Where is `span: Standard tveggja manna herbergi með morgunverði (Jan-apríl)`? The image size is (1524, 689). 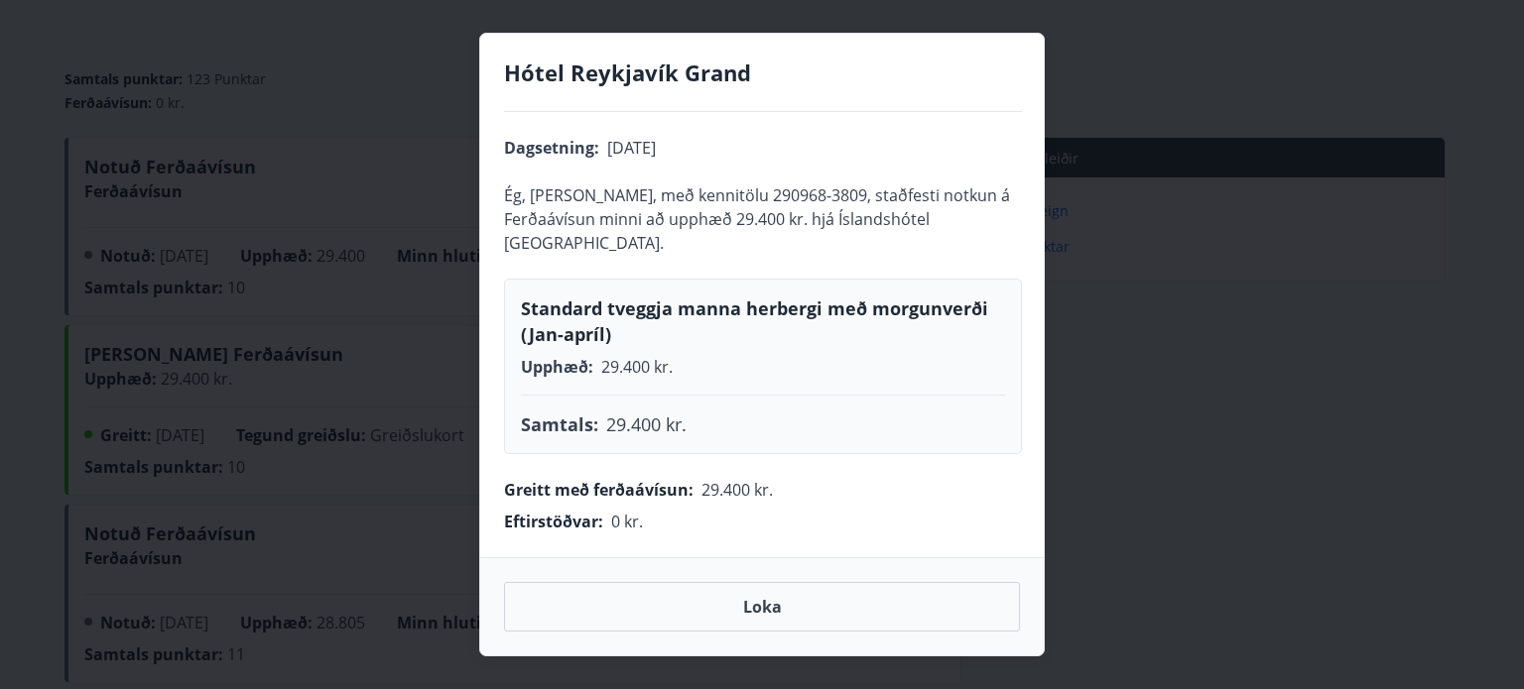
span: Standard tveggja manna herbergi með morgunverði (Jan-apríl) is located at coordinates (754, 321).